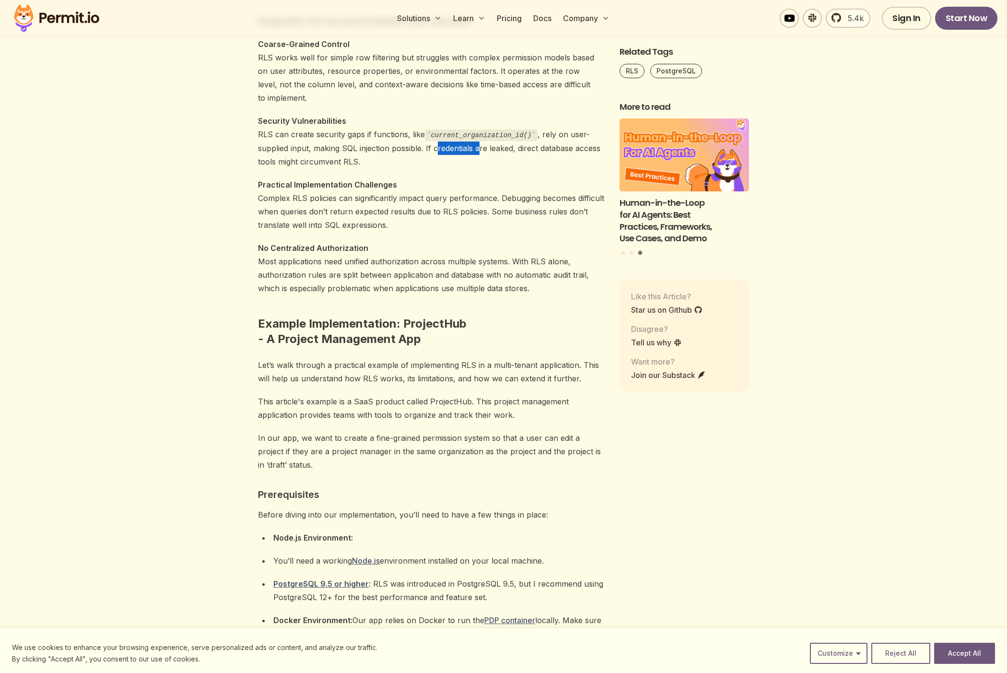 The width and height of the screenshot is (1007, 673). I want to click on p: In our app, we want to create a fine-grained permission system so that a user can edit a project ..., so click(431, 451).